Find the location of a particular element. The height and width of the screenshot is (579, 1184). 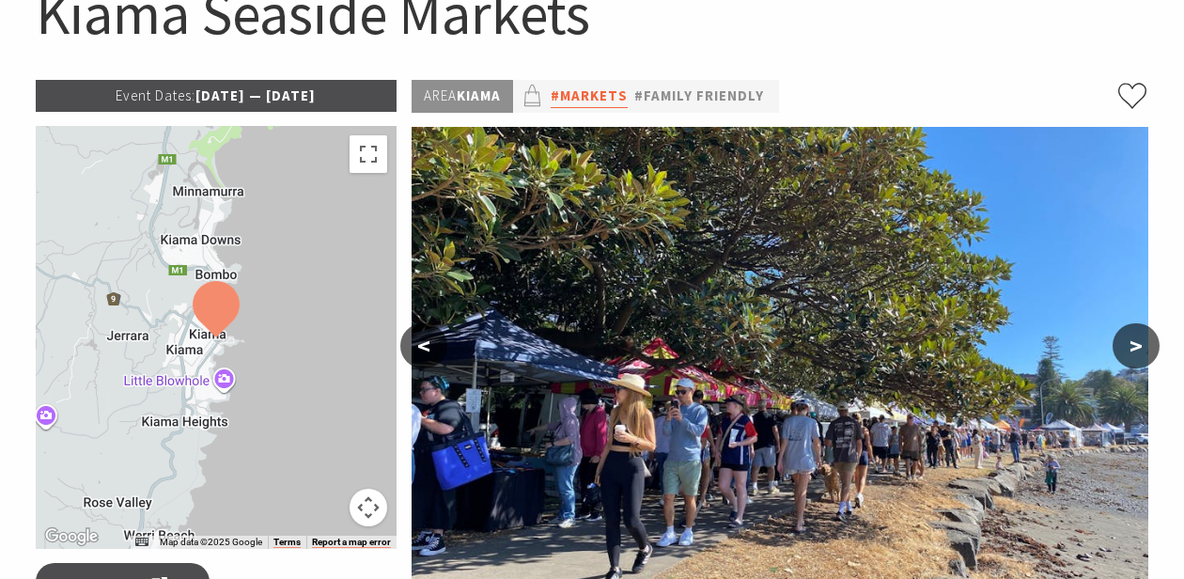

img: Google is located at coordinates (71, 537).